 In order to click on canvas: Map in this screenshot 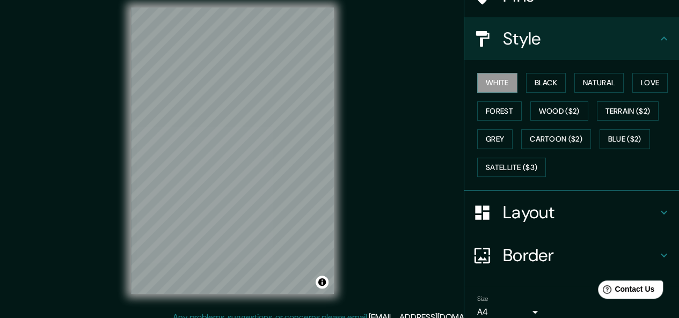, I will do `click(233, 151)`.